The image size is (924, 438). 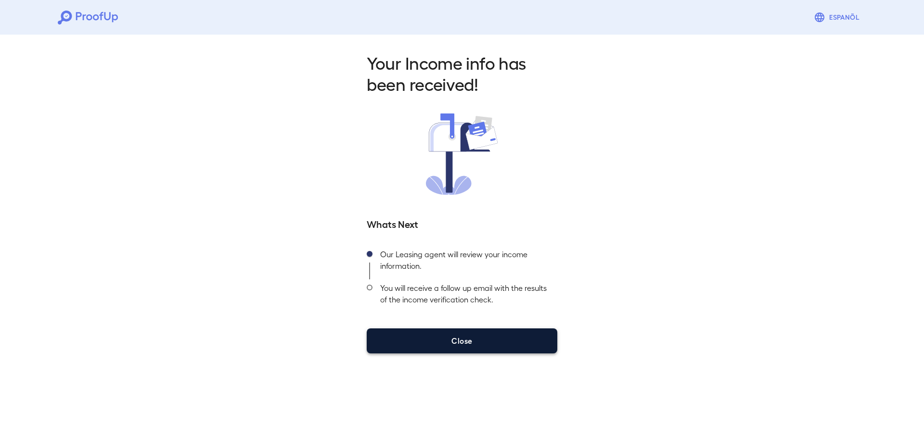 What do you see at coordinates (462, 73) in the screenshot?
I see `h2: Your Income info has been received!` at bounding box center [462, 73].